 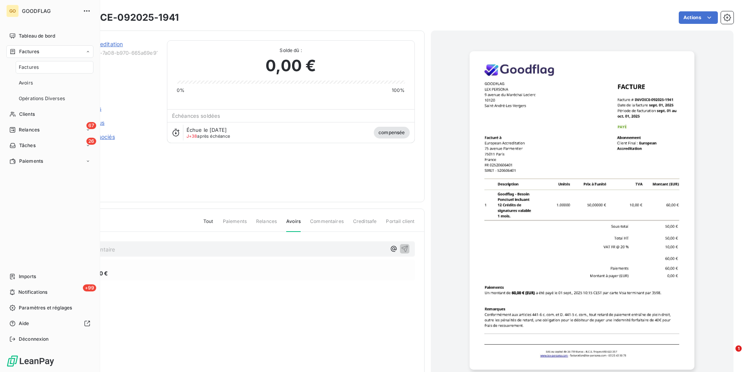 I want to click on span: 100%, so click(x=398, y=90).